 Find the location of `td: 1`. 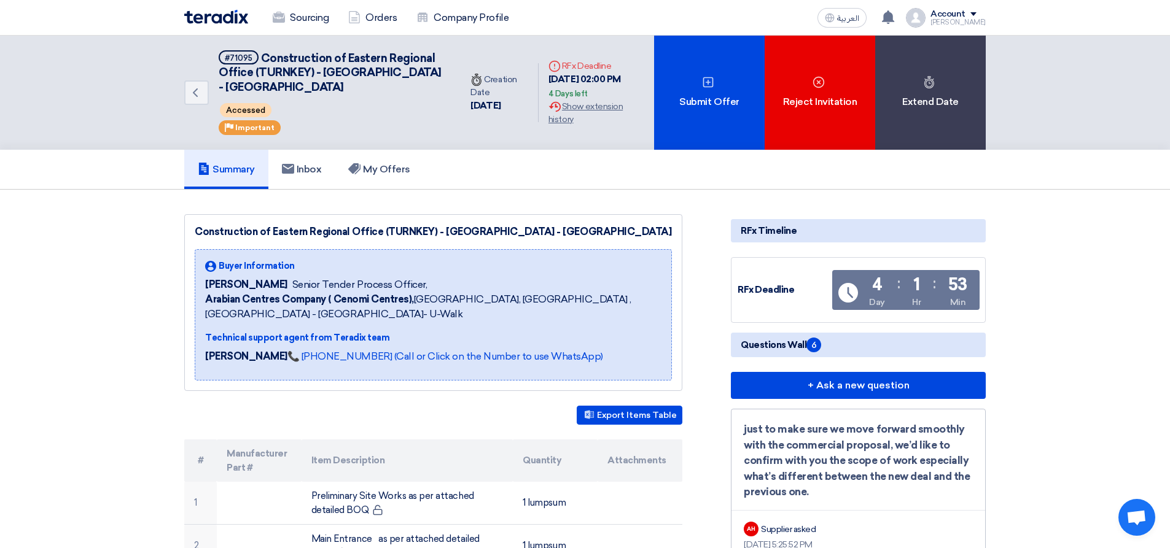

td: 1 is located at coordinates (200, 504).